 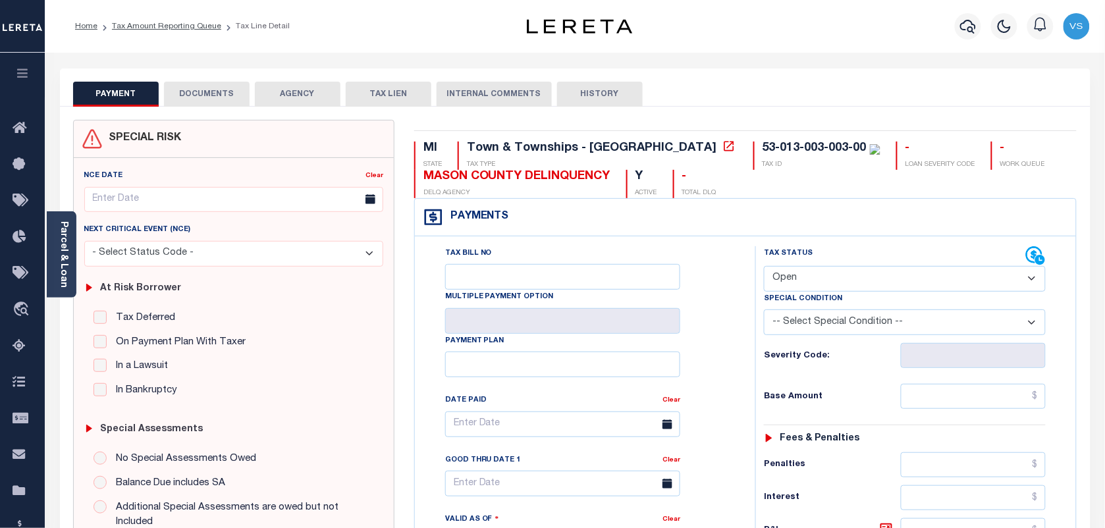 What do you see at coordinates (143, 390) in the screenshot?
I see `label: In Bankruptcy` at bounding box center [143, 390].